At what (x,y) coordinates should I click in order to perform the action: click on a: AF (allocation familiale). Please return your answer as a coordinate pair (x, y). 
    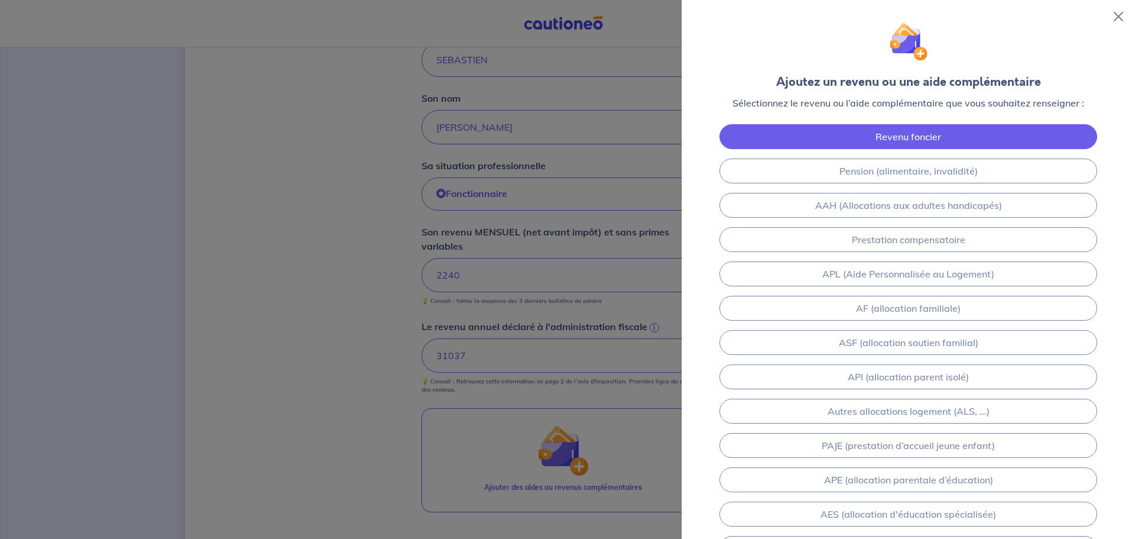
    Looking at the image, I should click on (908, 308).